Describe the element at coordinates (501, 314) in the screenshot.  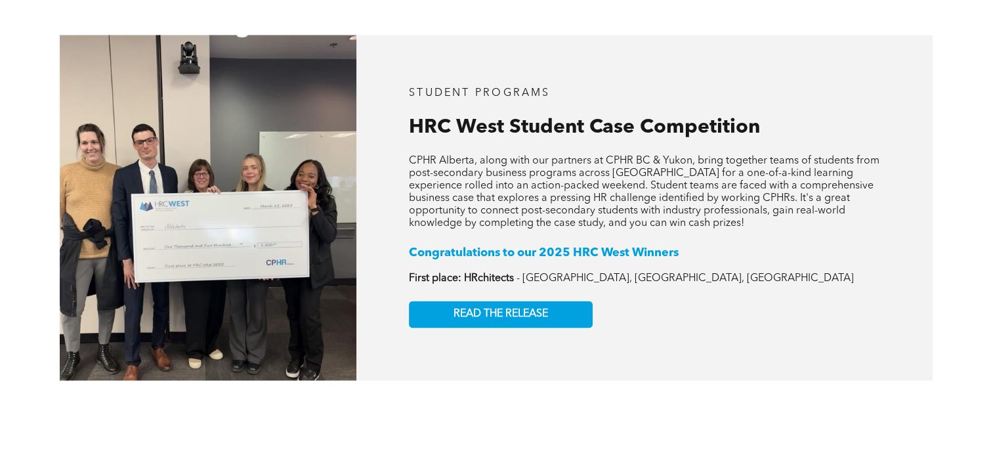
I see `span: READ THE RELEASE` at that location.